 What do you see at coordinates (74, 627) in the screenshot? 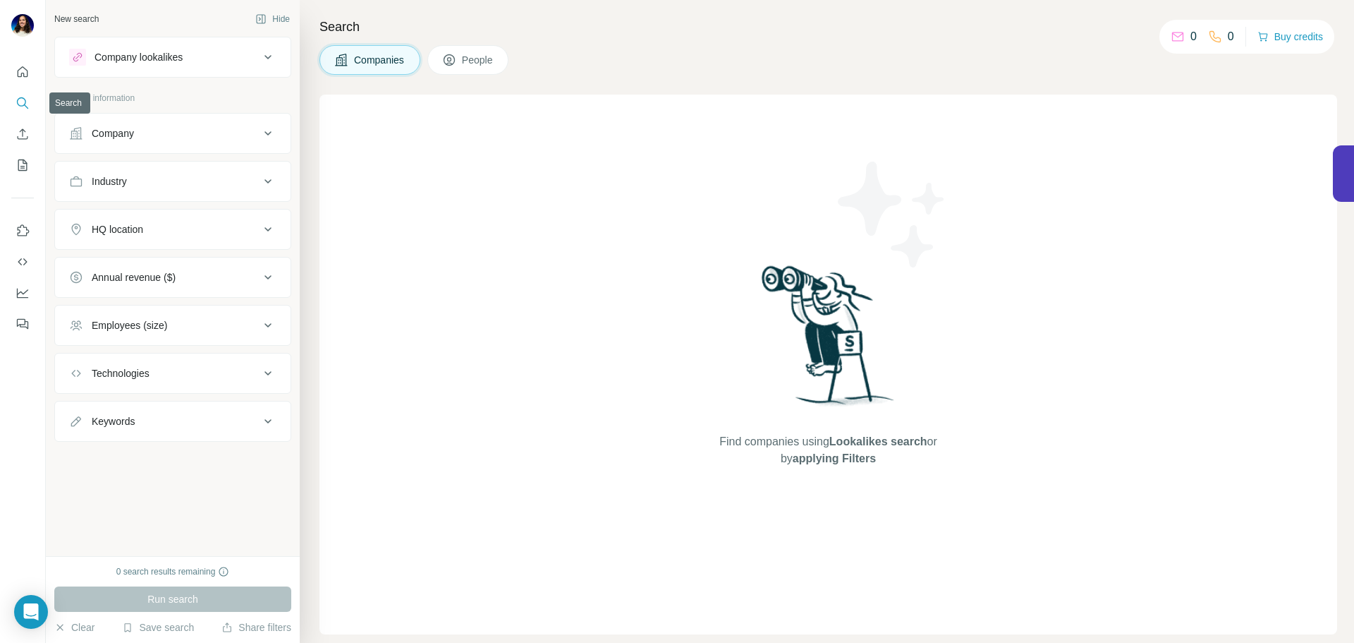
I see `button: Clear` at bounding box center [74, 627].